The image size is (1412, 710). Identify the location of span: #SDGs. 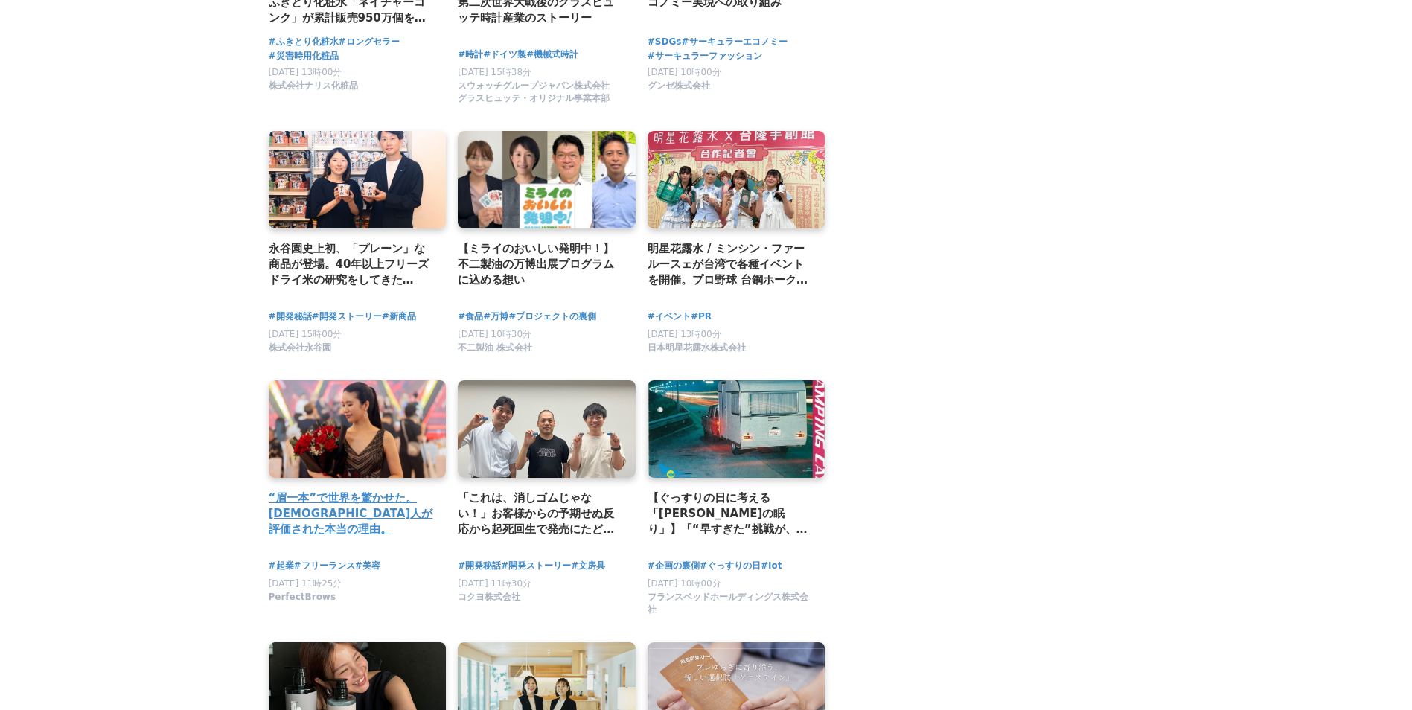
(664, 42).